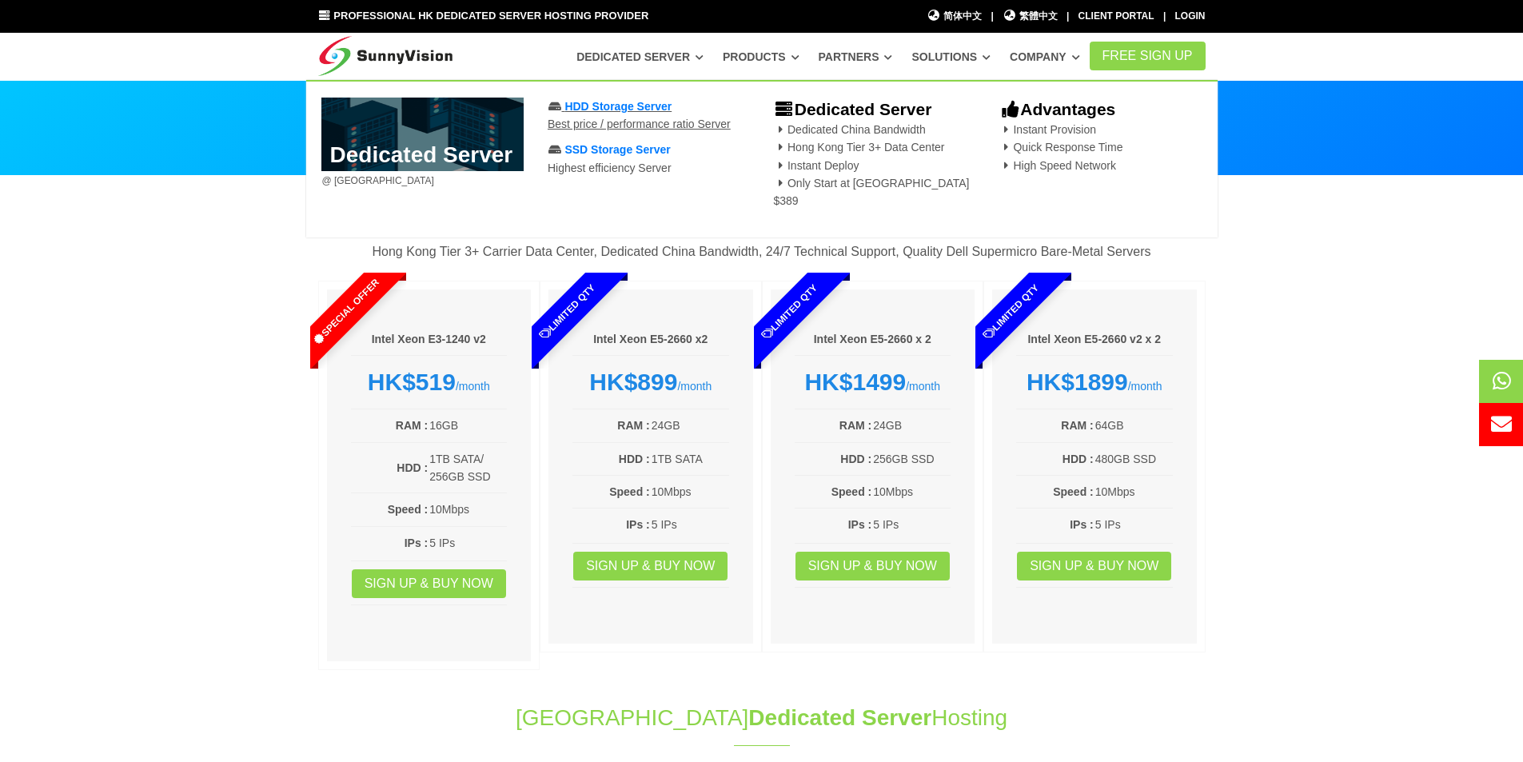  Describe the element at coordinates (690, 459) in the screenshot. I see `td: 1TB SATA` at that location.